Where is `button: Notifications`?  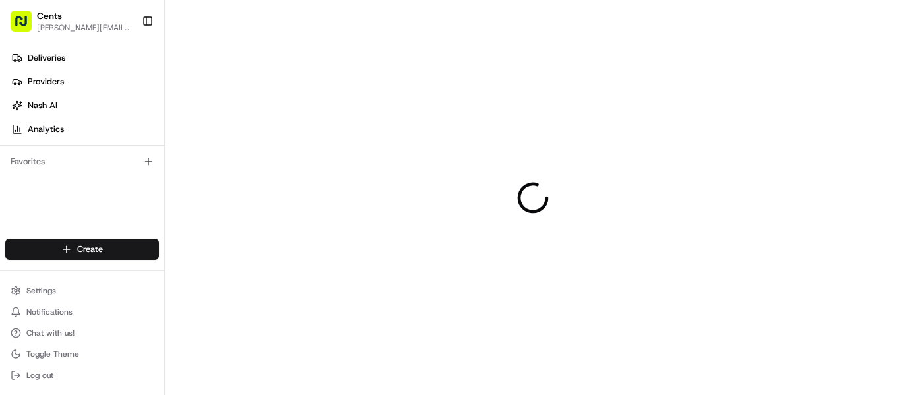
button: Notifications is located at coordinates (82, 312).